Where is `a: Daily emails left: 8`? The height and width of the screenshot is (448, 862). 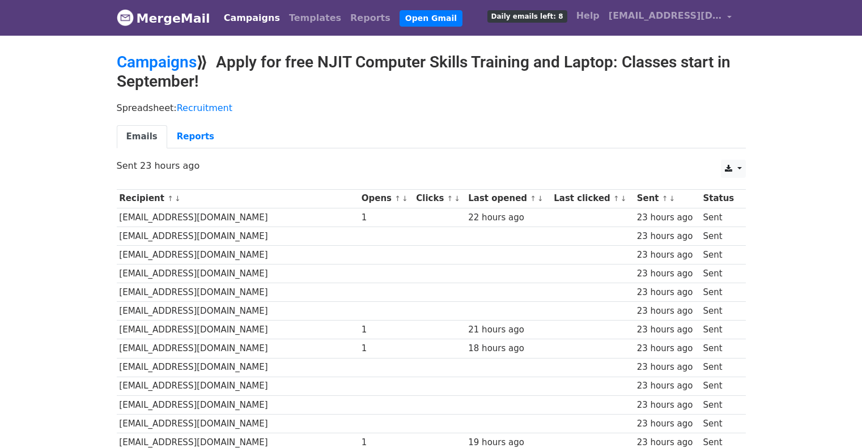 a: Daily emails left: 8 is located at coordinates (527, 16).